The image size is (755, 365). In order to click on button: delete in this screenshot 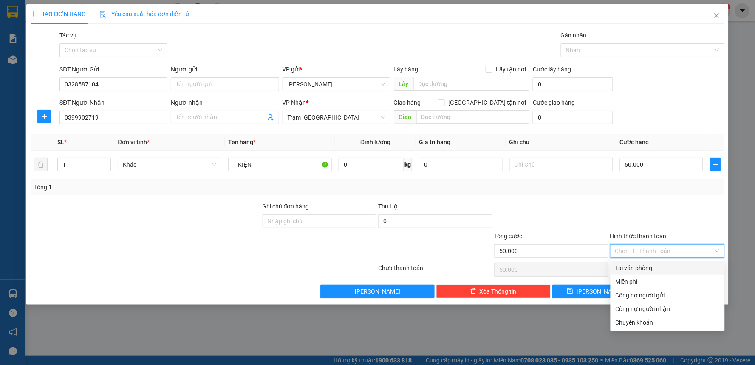, I will do `click(41, 165)`.